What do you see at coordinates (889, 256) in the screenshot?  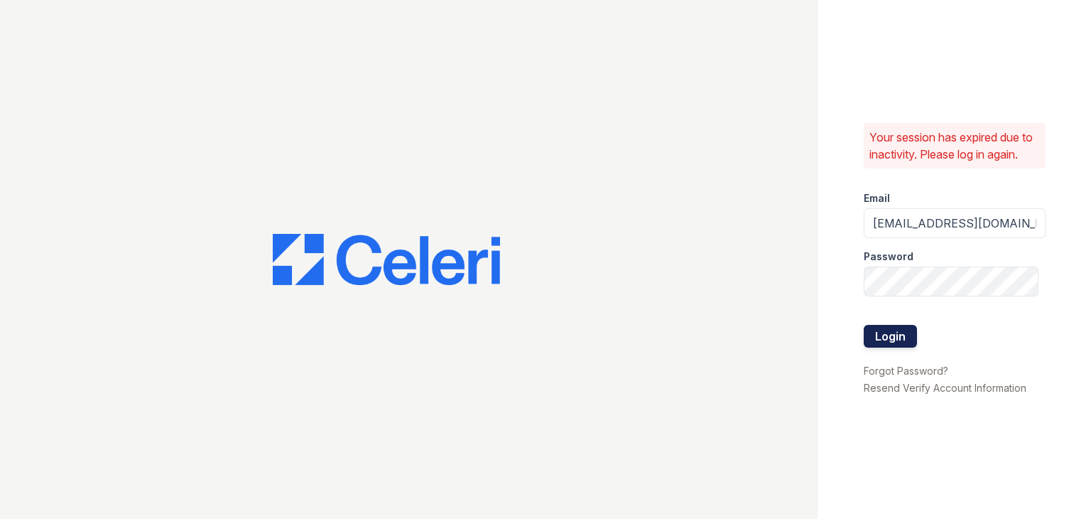 I see `label: Password` at bounding box center [889, 256].